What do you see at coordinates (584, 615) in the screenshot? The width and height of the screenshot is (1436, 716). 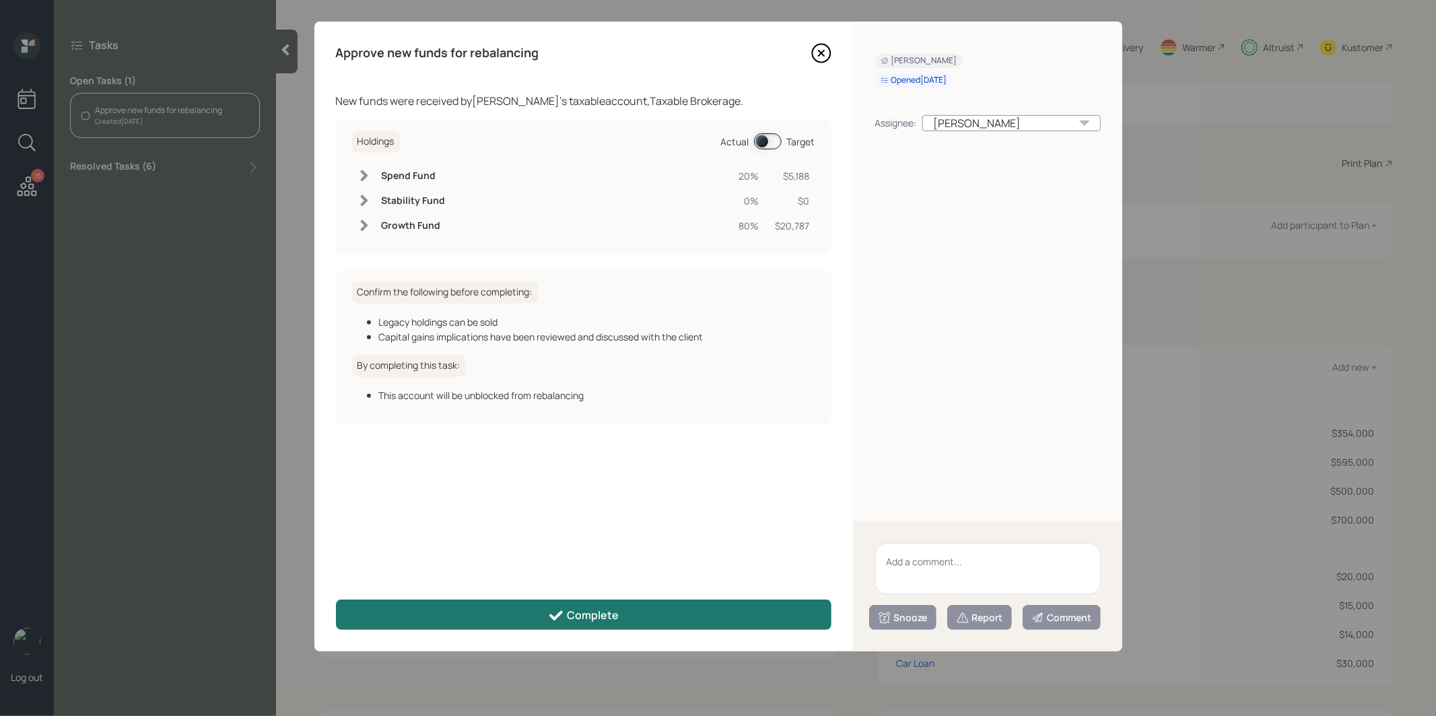 I see `button: Complete` at bounding box center [584, 615].